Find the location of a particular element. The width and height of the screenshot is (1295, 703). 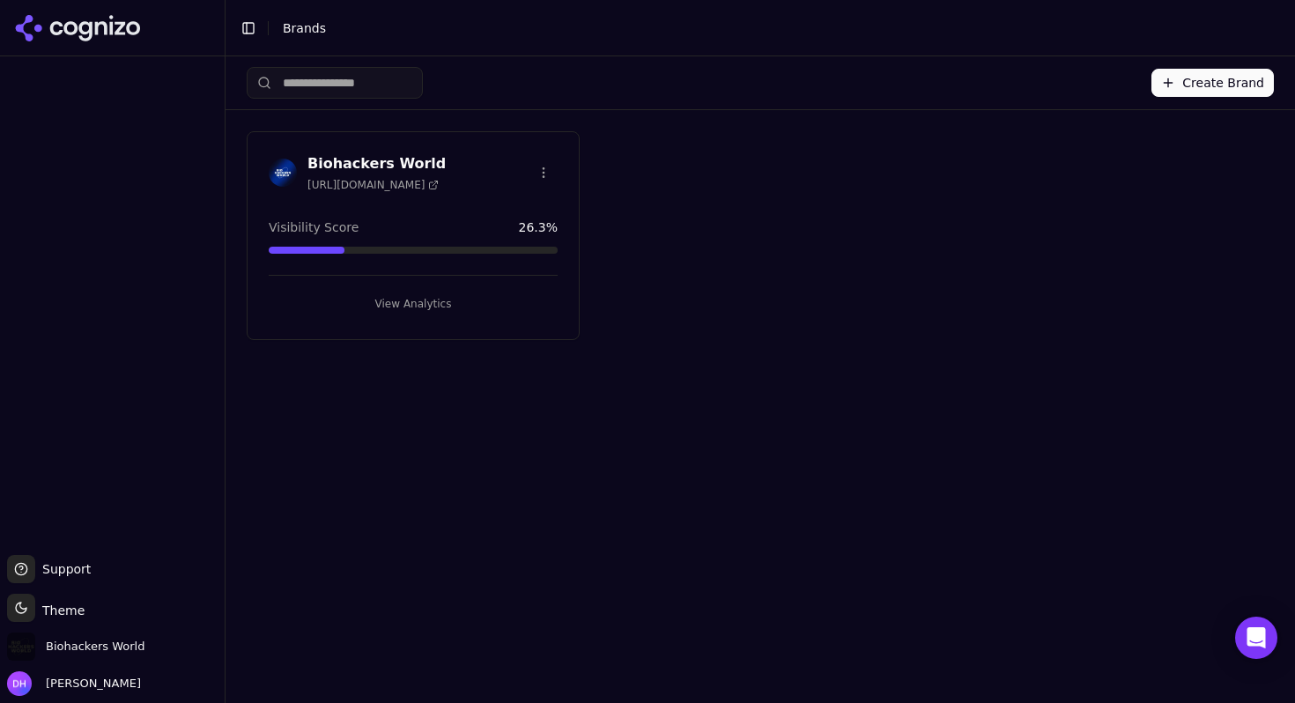

nav: breadcrumb is located at coordinates (764, 28).